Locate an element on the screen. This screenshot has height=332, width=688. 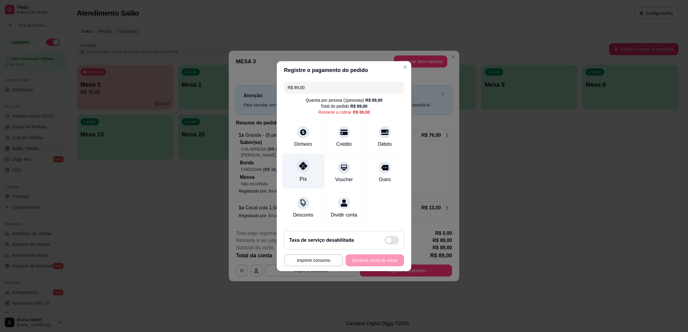
div: Dividir conta is located at coordinates (344, 215).